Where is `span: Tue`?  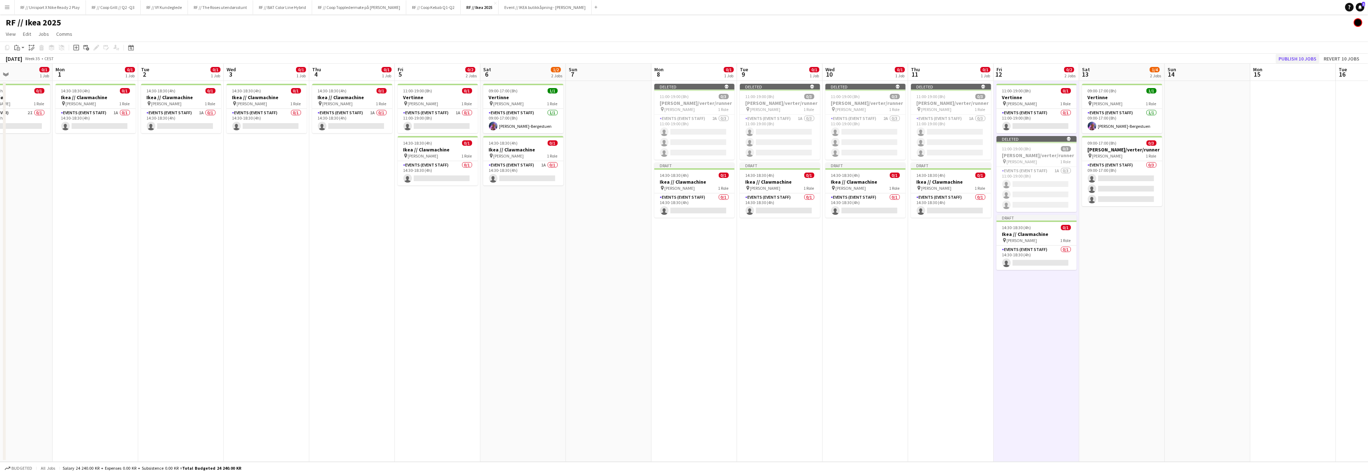
span: Tue is located at coordinates (744, 69).